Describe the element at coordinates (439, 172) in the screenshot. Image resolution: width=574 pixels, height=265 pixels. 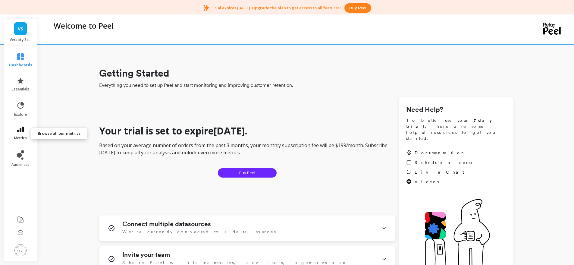
I see `span: Live Chat` at that location.